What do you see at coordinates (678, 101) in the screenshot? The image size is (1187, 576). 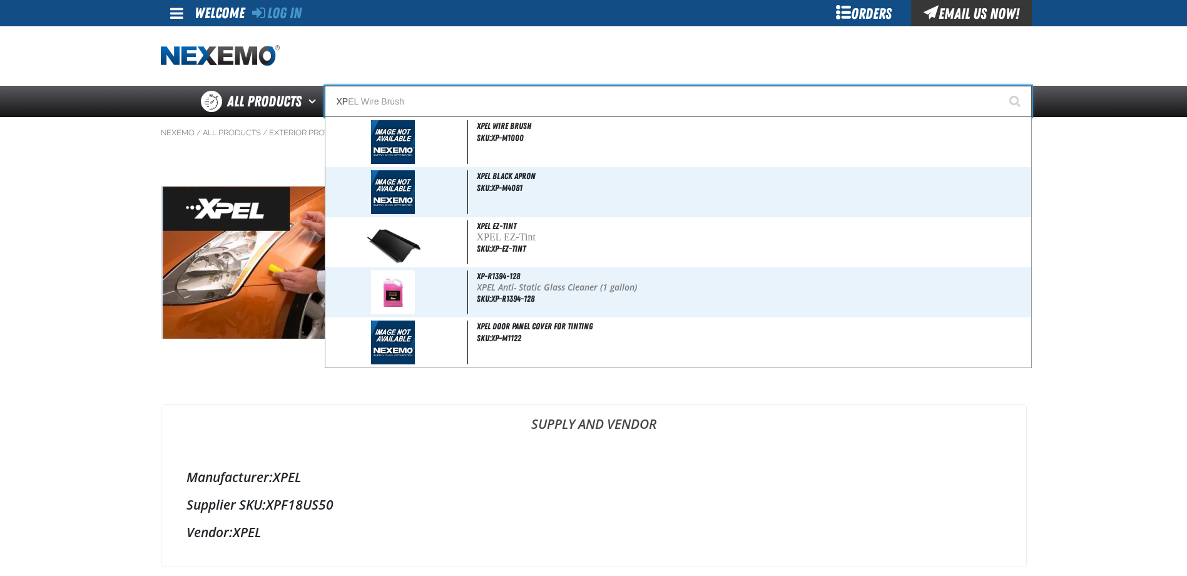 I see `input: Search` at bounding box center [678, 101].